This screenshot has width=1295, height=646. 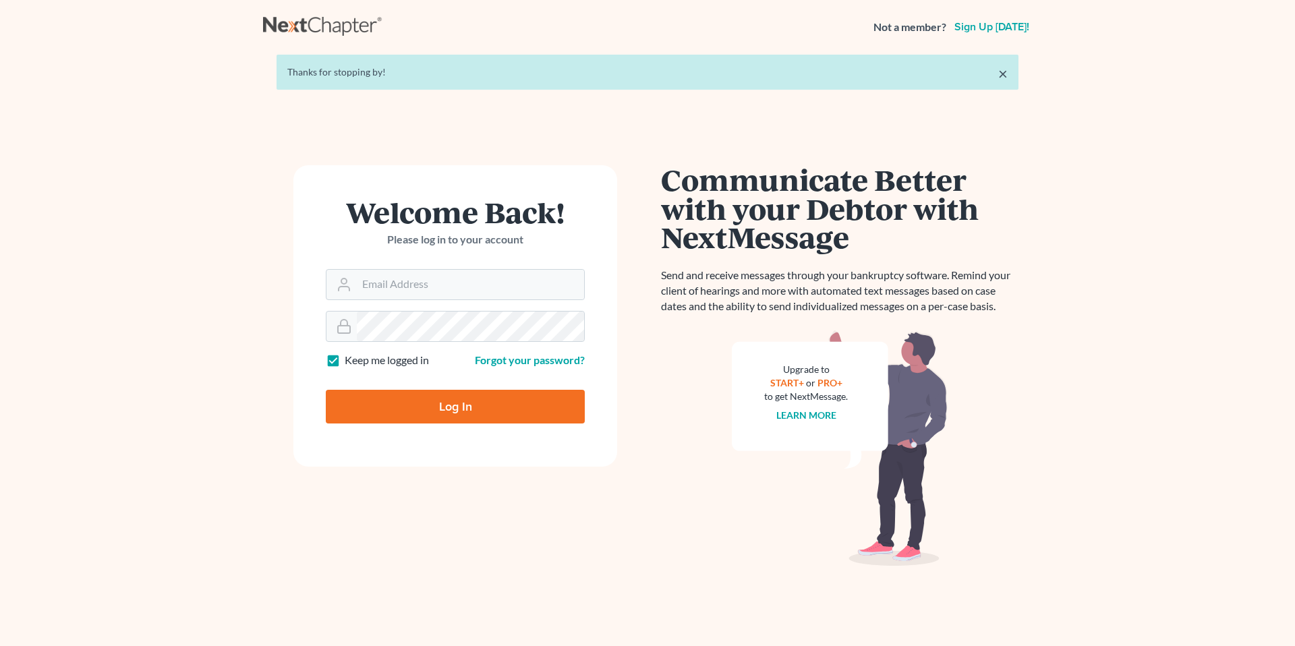 I want to click on img: nextmessage_bg-59042aed3d76b12b5cd301f8e5b87938c9018125f34e5fa2b7a6b67550977c72.svg, so click(x=840, y=449).